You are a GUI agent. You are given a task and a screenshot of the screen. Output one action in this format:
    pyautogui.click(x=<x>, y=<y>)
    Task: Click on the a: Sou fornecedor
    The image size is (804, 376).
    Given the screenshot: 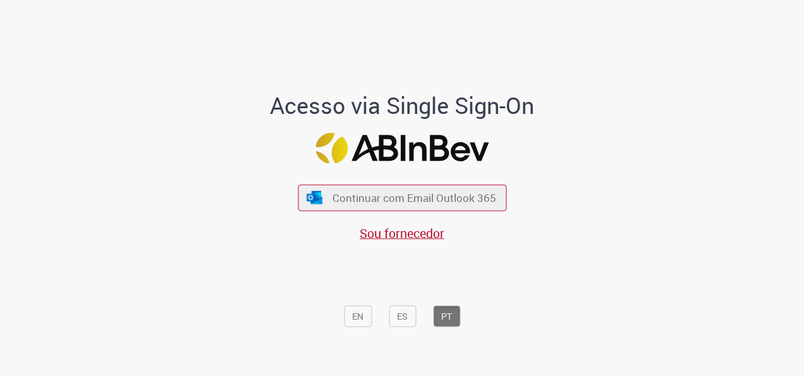 What is the action you would take?
    pyautogui.click(x=402, y=232)
    